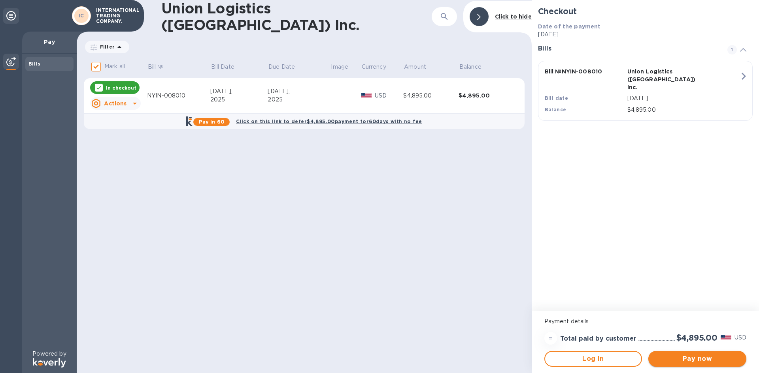 The height and width of the screenshot is (373, 759). Describe the element at coordinates (593, 359) in the screenshot. I see `span: Log in` at that location.